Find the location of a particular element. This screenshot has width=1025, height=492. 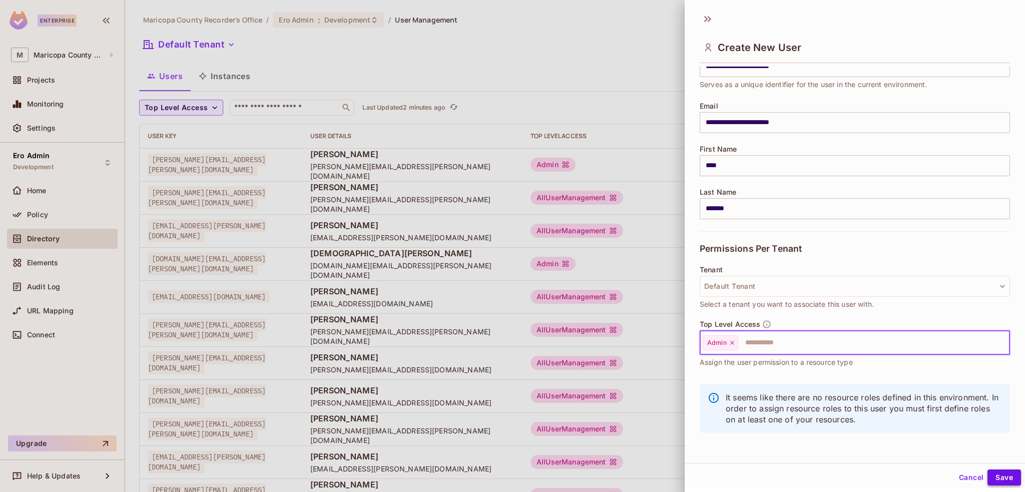

span: First Name is located at coordinates (718, 149).